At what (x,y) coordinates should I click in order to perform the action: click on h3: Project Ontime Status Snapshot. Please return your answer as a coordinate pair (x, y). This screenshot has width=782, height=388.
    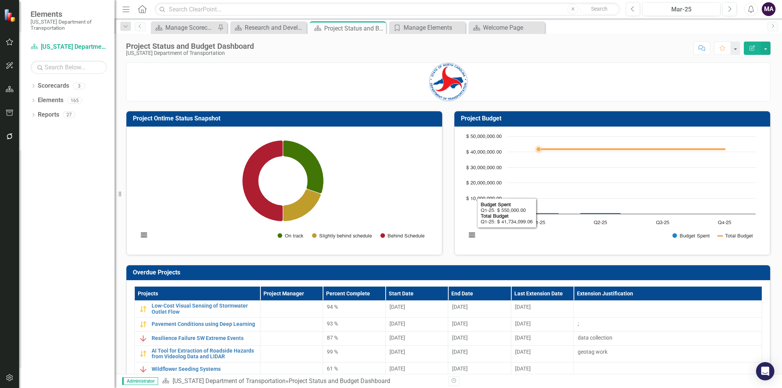
    Looking at the image, I should click on (285, 119).